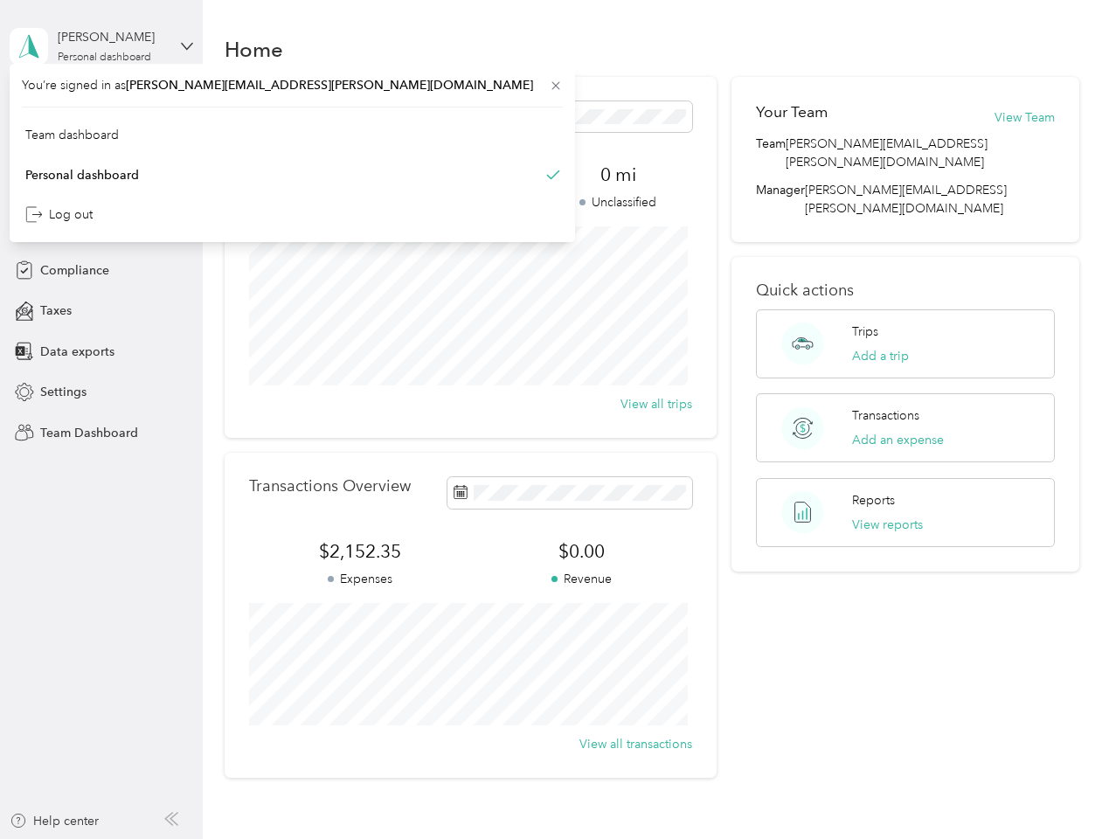 Image resolution: width=1109 pixels, height=839 pixels. I want to click on button: Help center, so click(54, 821).